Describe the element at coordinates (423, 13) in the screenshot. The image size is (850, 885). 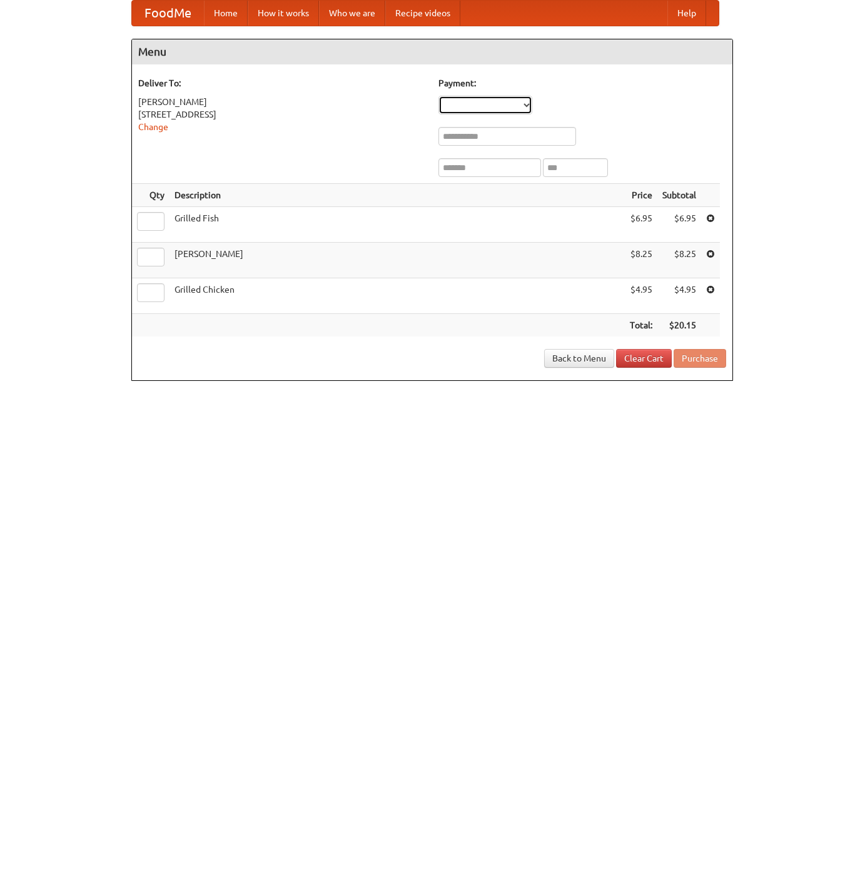
I see `a: Recipe videos` at that location.